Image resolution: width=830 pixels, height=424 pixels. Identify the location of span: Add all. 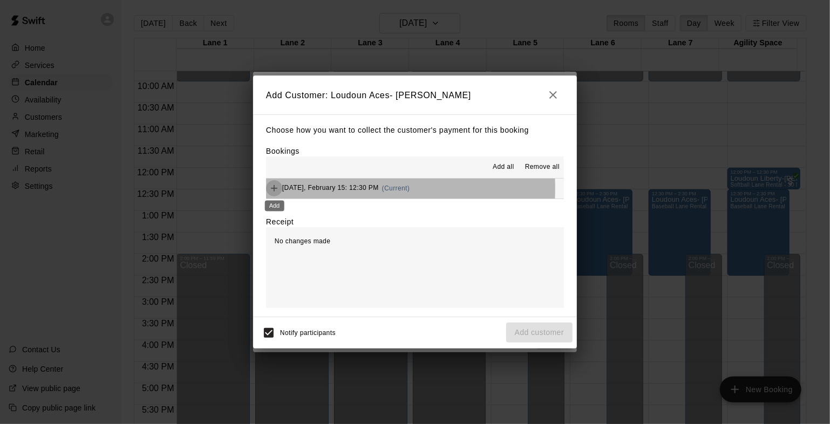
(504, 167).